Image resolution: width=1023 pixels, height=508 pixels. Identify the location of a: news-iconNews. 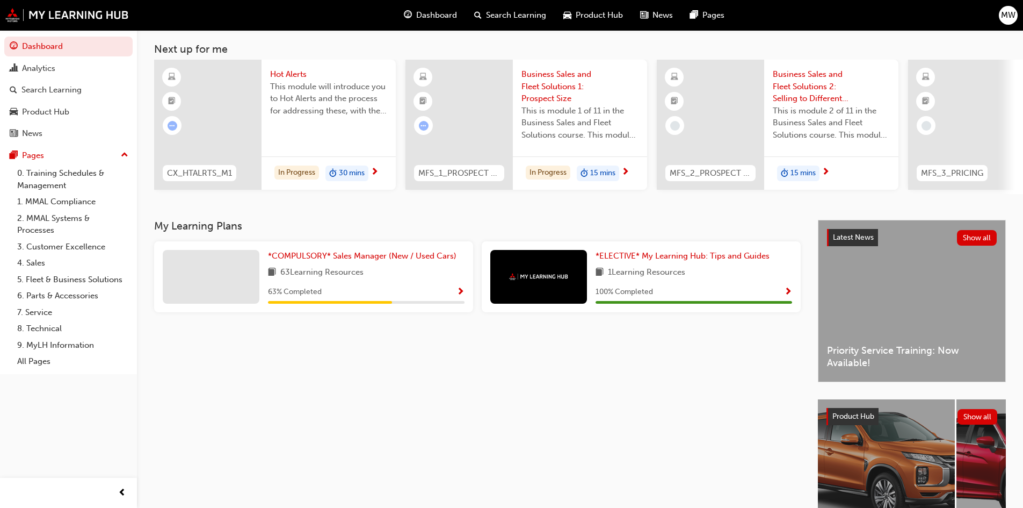
(657, 15).